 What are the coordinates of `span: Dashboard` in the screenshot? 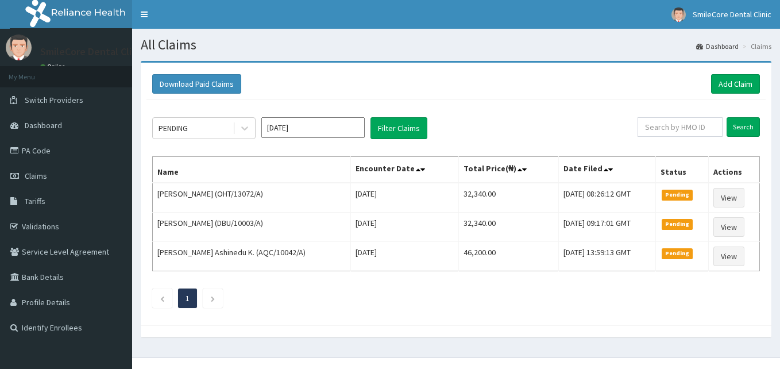 It's located at (43, 125).